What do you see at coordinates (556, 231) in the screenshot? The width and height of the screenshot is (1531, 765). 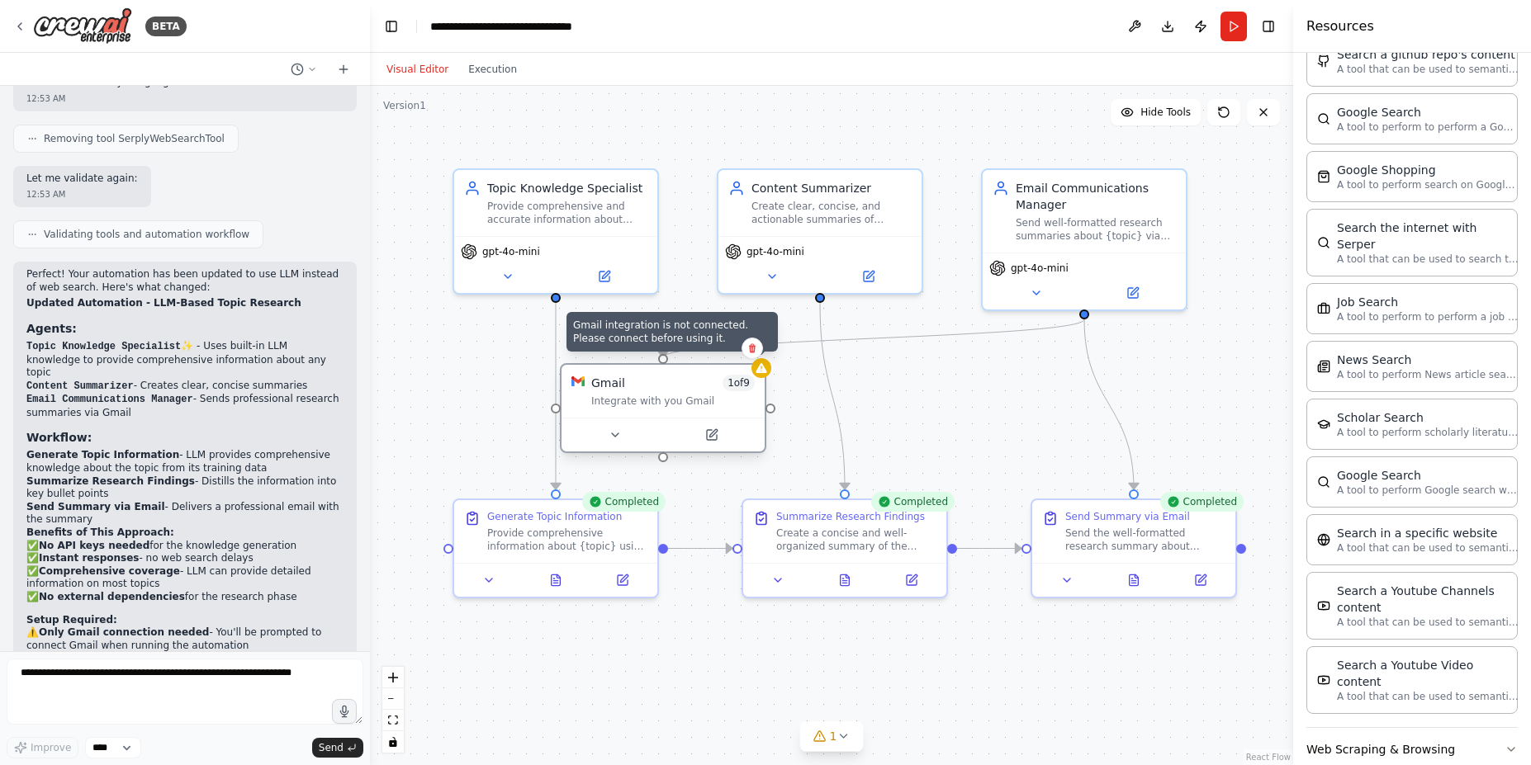 I see `div: Topic Knowledge SpecialistProvide comprehensive and accurate information about {topic} using your...` at bounding box center [556, 231].